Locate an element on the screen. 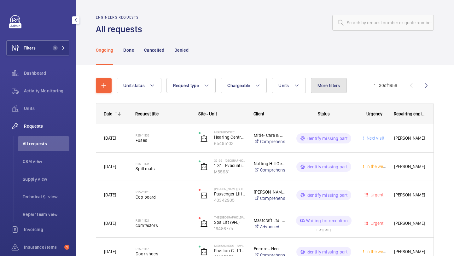 The width and height of the screenshot is (454, 256). span: Spill mats is located at coordinates (163, 169).